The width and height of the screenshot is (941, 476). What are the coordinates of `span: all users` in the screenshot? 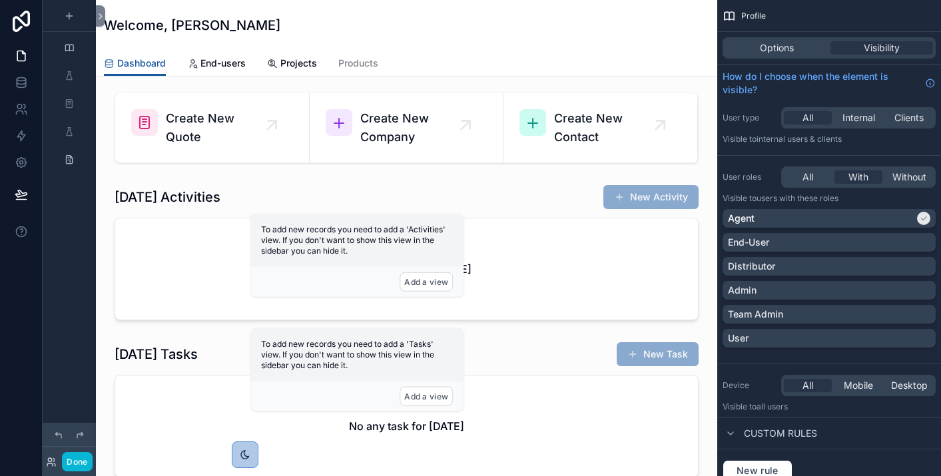 It's located at (772, 406).